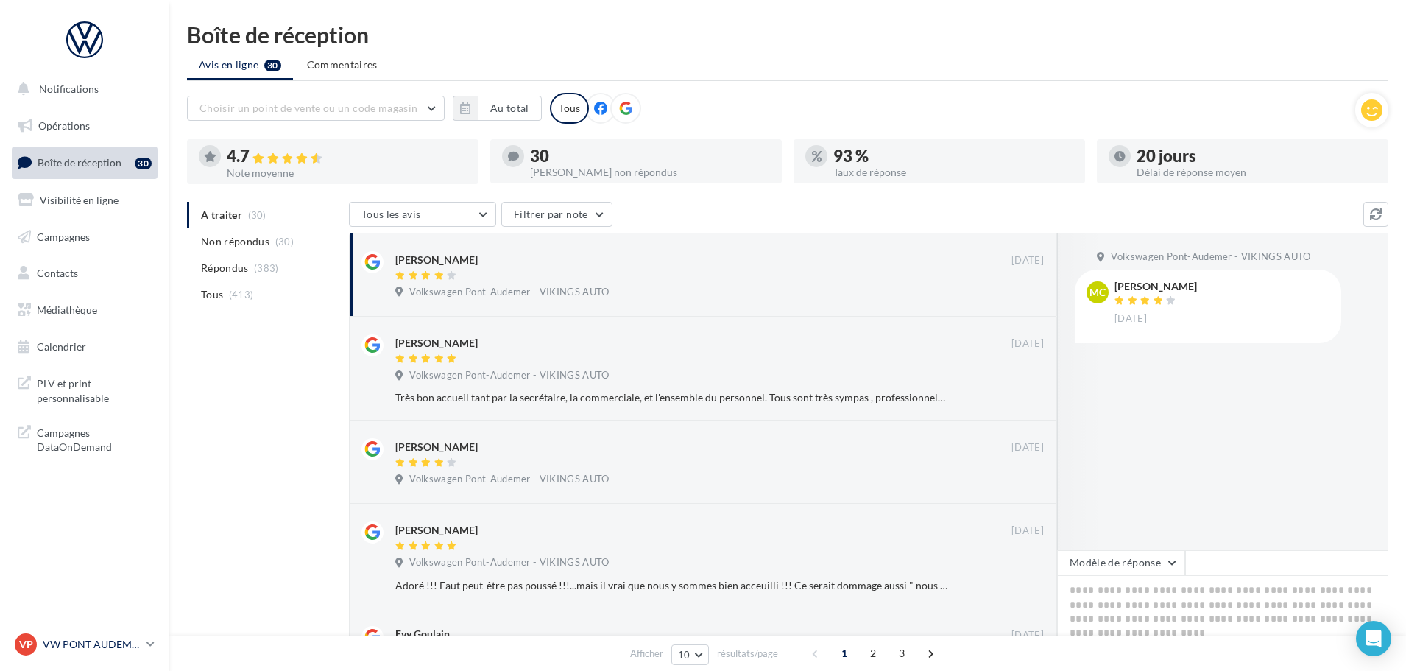  Describe the element at coordinates (225, 268) in the screenshot. I see `span: Répondus` at that location.